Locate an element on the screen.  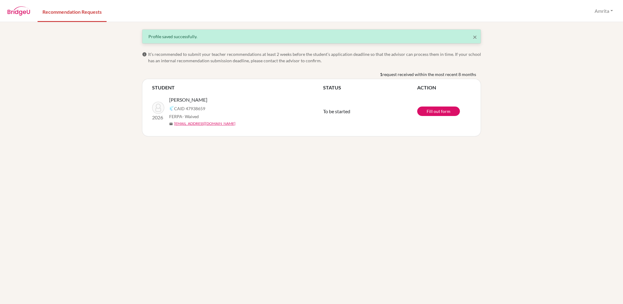
img: Common App logo is located at coordinates (172, 108).